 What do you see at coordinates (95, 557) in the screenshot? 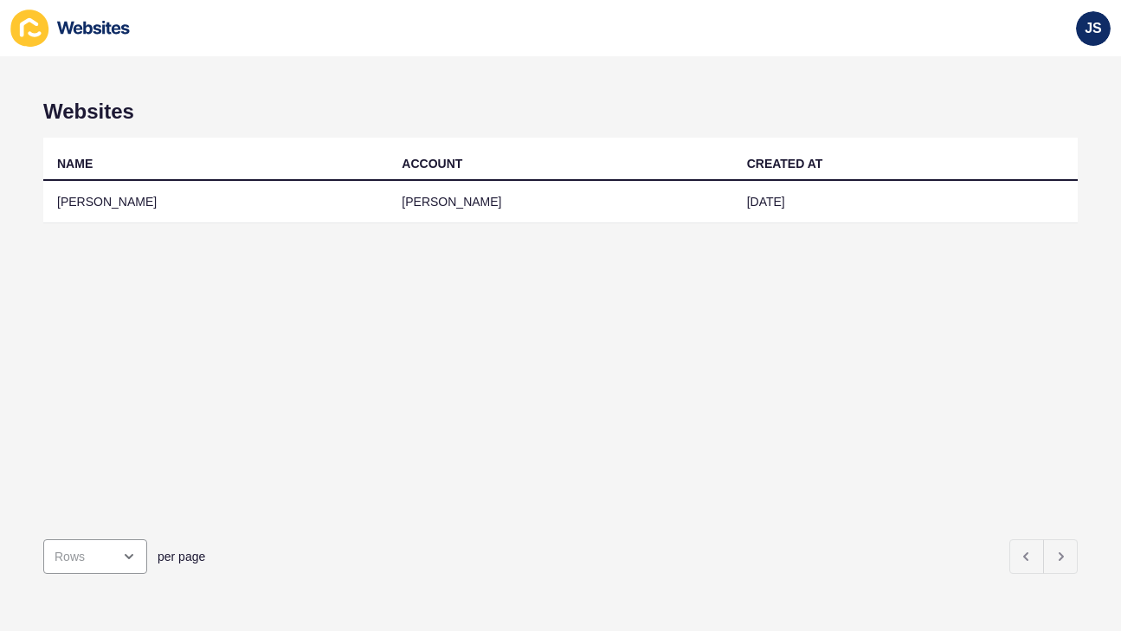
I see `div: open menu` at bounding box center [95, 557].